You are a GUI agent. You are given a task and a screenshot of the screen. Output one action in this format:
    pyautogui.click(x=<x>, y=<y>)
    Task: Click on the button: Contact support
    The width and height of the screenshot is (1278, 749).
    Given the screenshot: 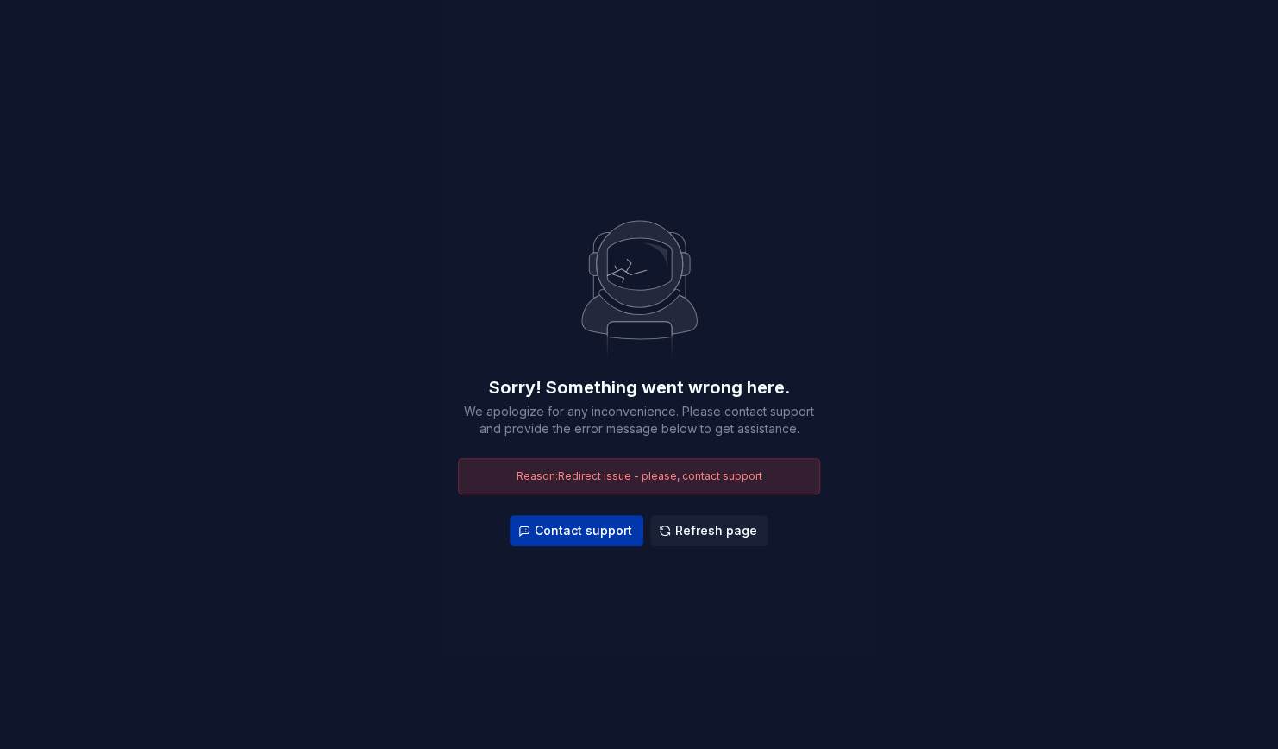 What is the action you would take?
    pyautogui.click(x=576, y=530)
    